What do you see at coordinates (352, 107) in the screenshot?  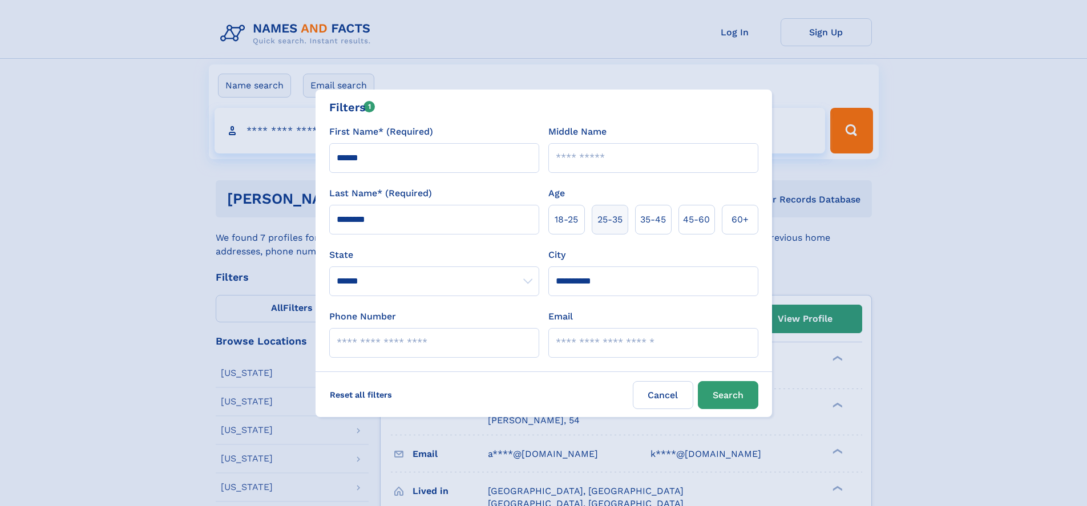 I see `div: Filters` at bounding box center [352, 107].